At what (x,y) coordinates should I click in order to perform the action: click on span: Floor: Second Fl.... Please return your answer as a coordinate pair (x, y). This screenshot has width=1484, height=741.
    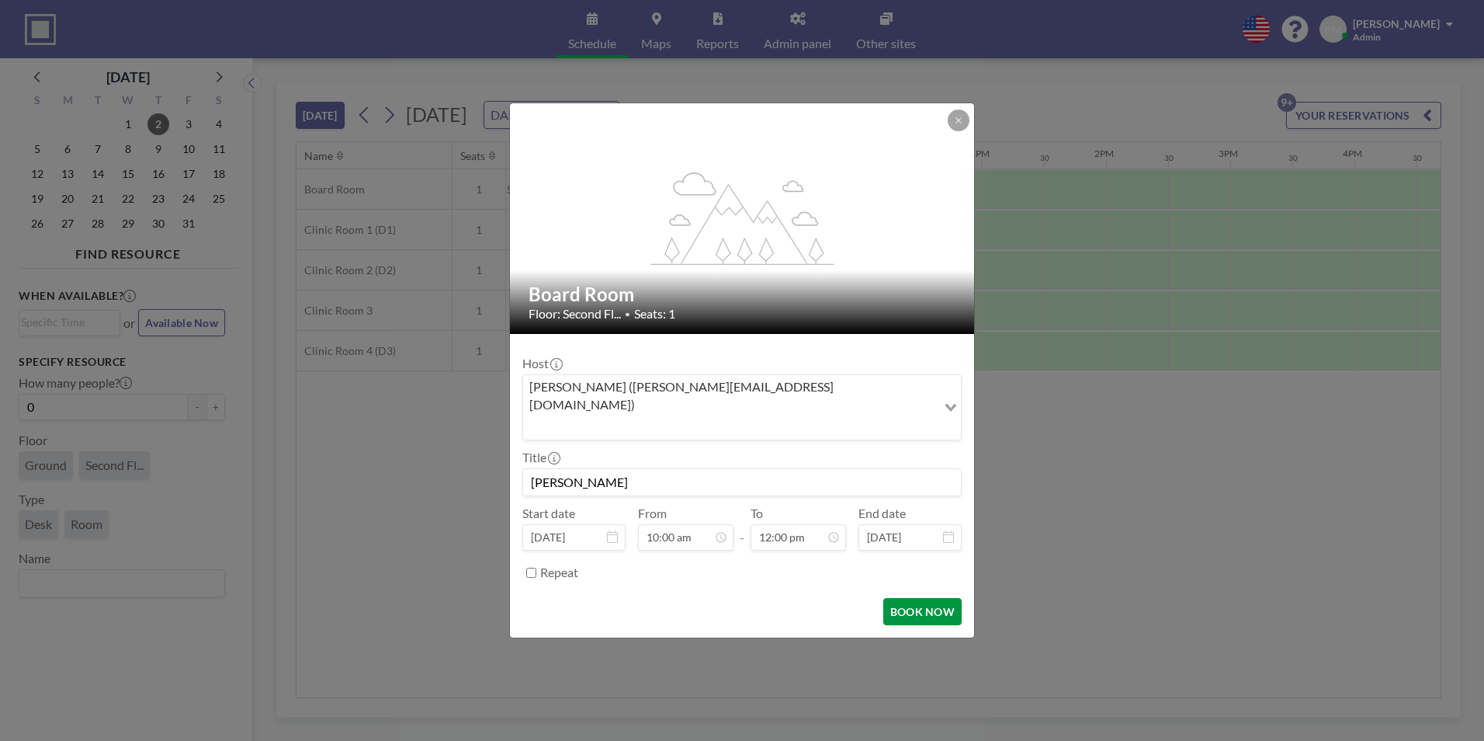
    Looking at the image, I should click on (575, 314).